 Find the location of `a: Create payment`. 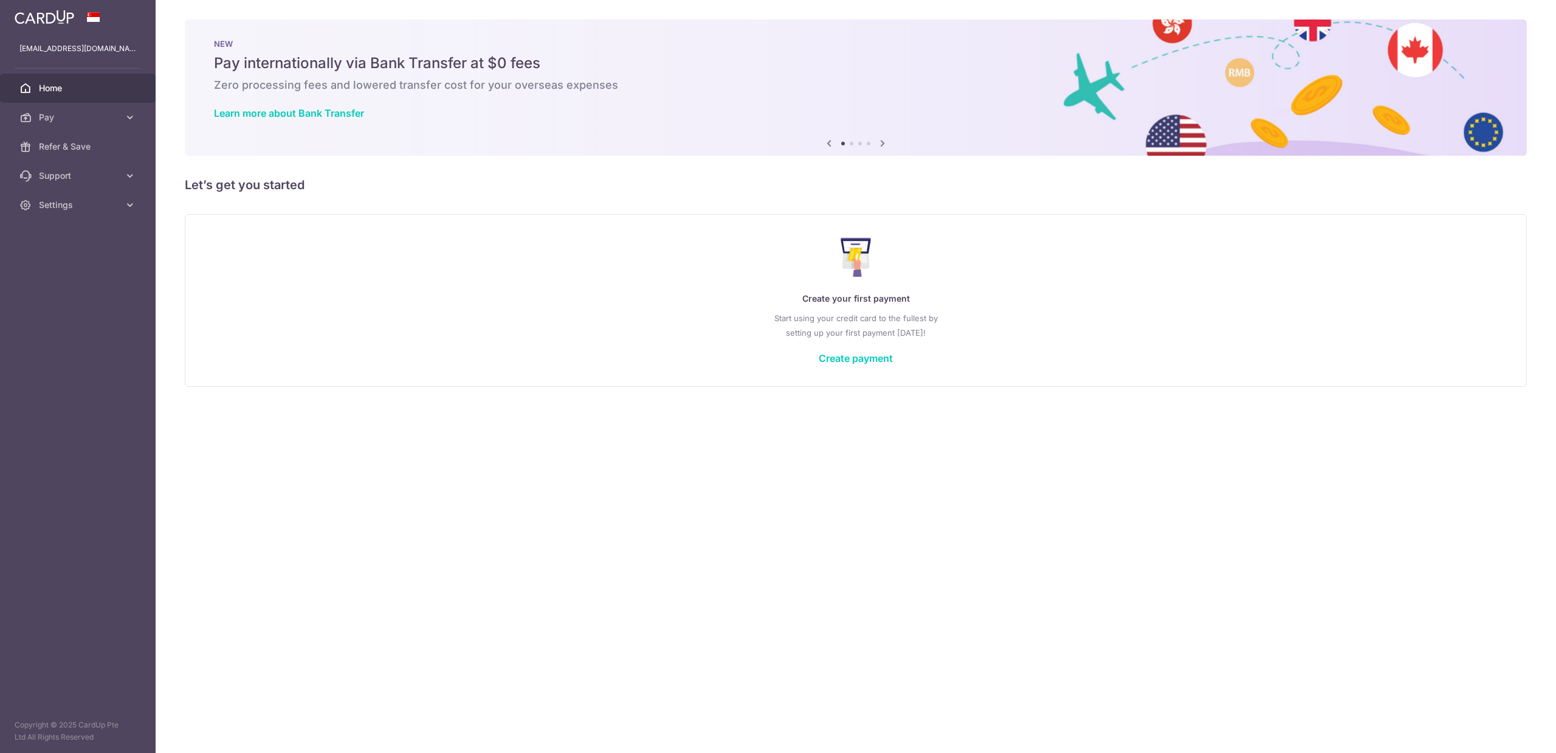

a: Create payment is located at coordinates (856, 358).